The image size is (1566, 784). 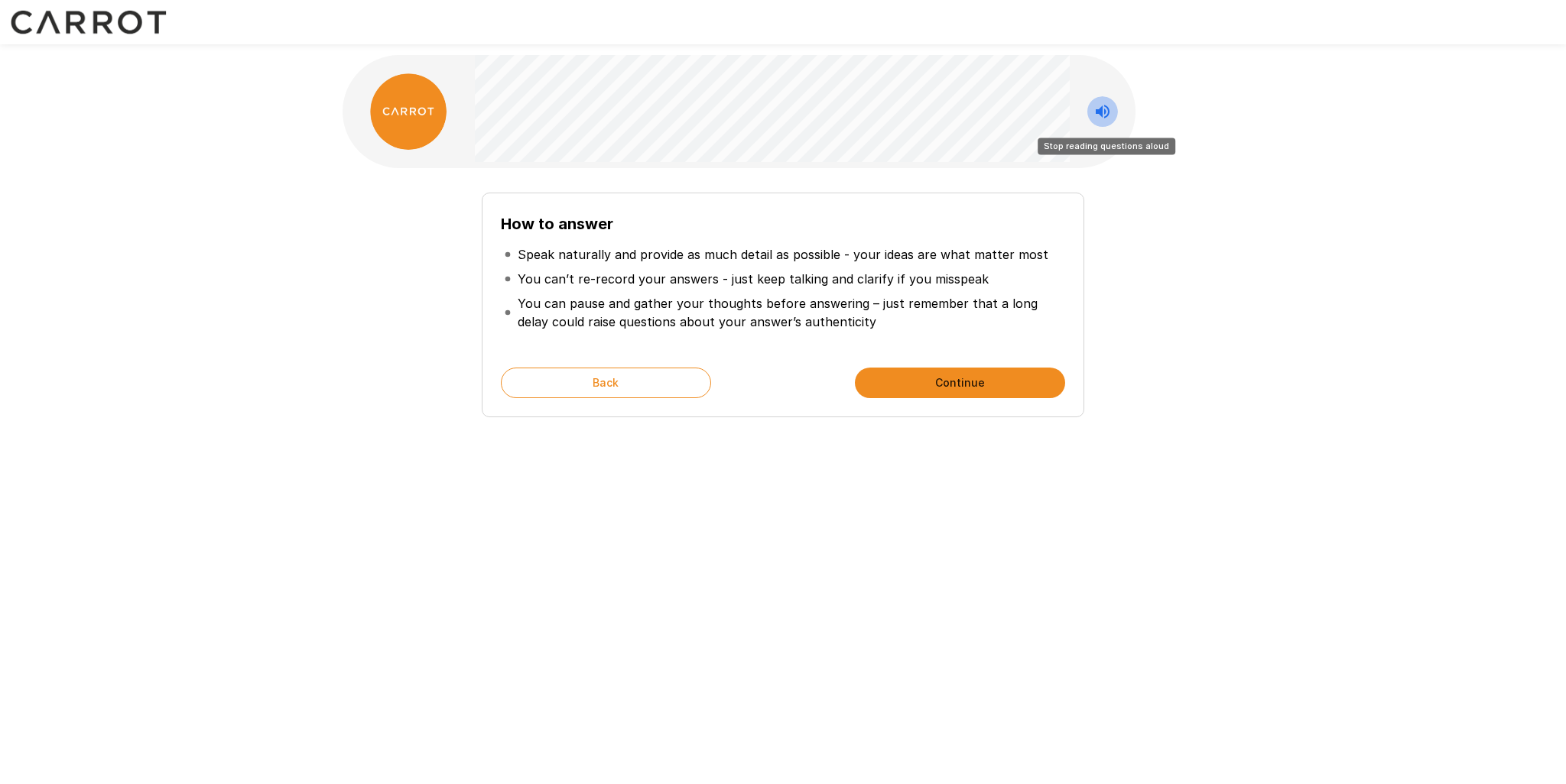 What do you see at coordinates (960, 383) in the screenshot?
I see `button: Continue` at bounding box center [960, 383].